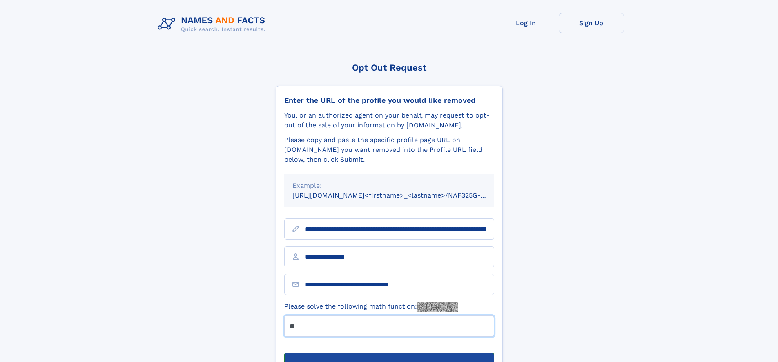 This screenshot has width=778, height=362. What do you see at coordinates (213, 24) in the screenshot?
I see `img: Logo Names and Facts` at bounding box center [213, 24].